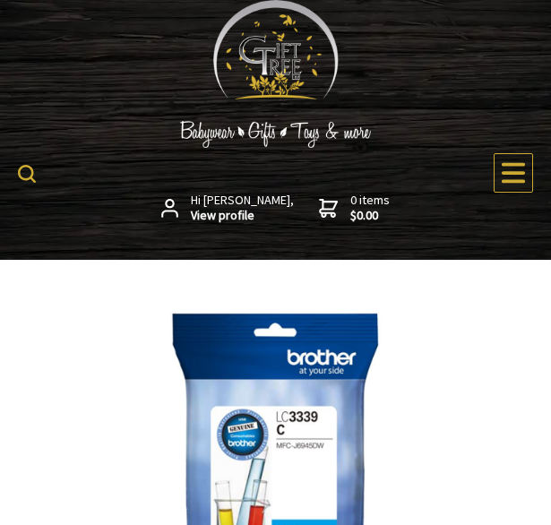 The image size is (551, 525). I want to click on img: Babywear - Gifts - Toys & more, so click(276, 134).